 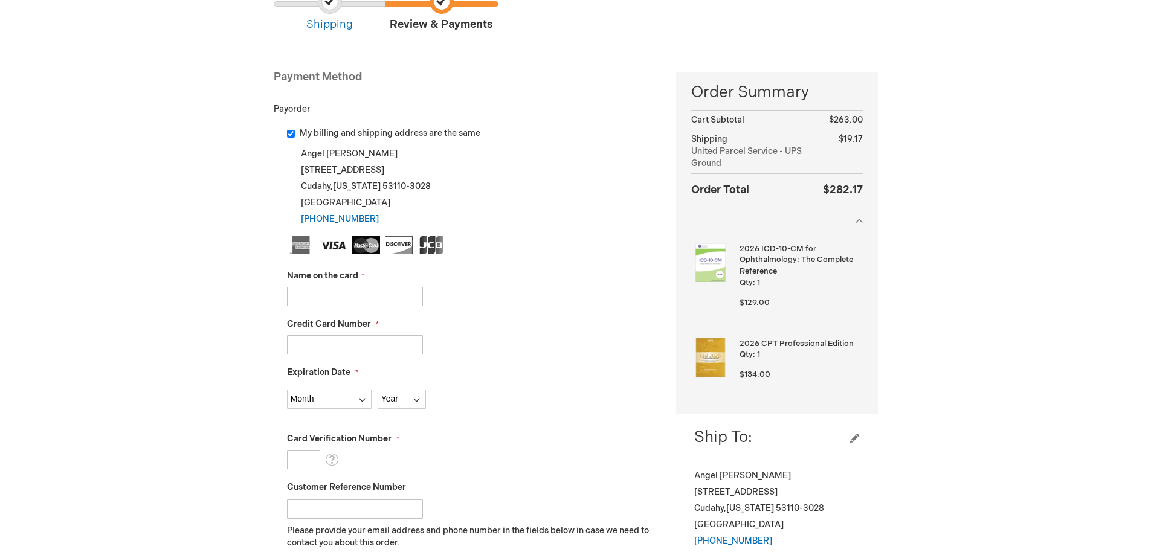 What do you see at coordinates (339, 439) in the screenshot?
I see `span: Card Verification Number` at bounding box center [339, 439].